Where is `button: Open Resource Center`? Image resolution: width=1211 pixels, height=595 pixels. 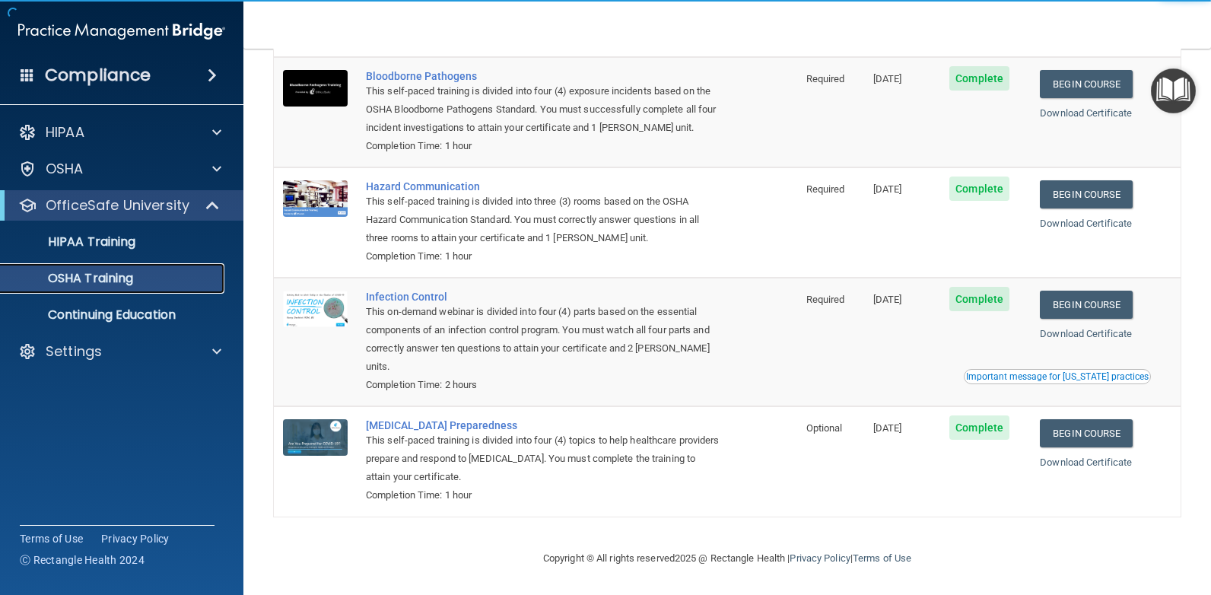
button: Open Resource Center is located at coordinates (1173, 91).